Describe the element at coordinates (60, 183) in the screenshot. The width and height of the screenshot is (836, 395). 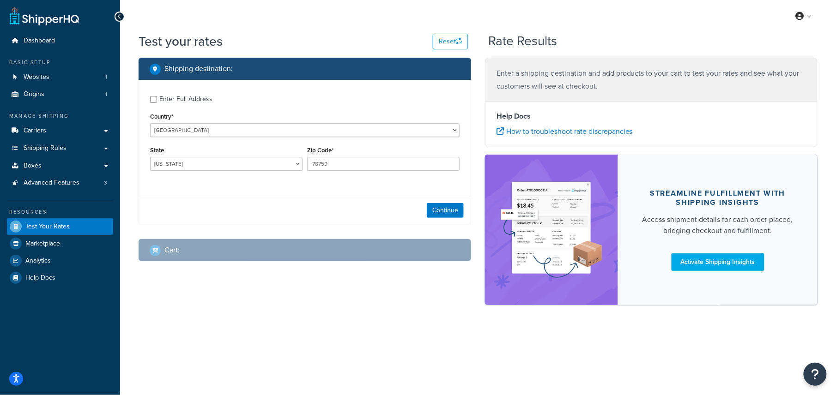
I see `a: Advanced Features3` at that location.